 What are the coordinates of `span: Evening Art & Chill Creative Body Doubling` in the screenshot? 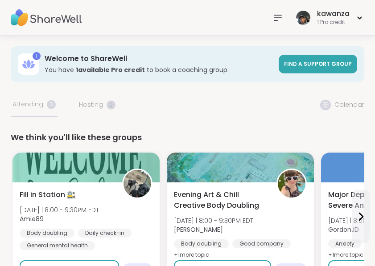 It's located at (220, 200).